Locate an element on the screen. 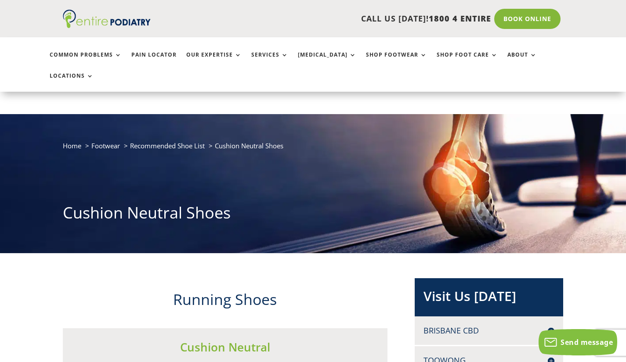  a: Common Problems is located at coordinates (86, 61).